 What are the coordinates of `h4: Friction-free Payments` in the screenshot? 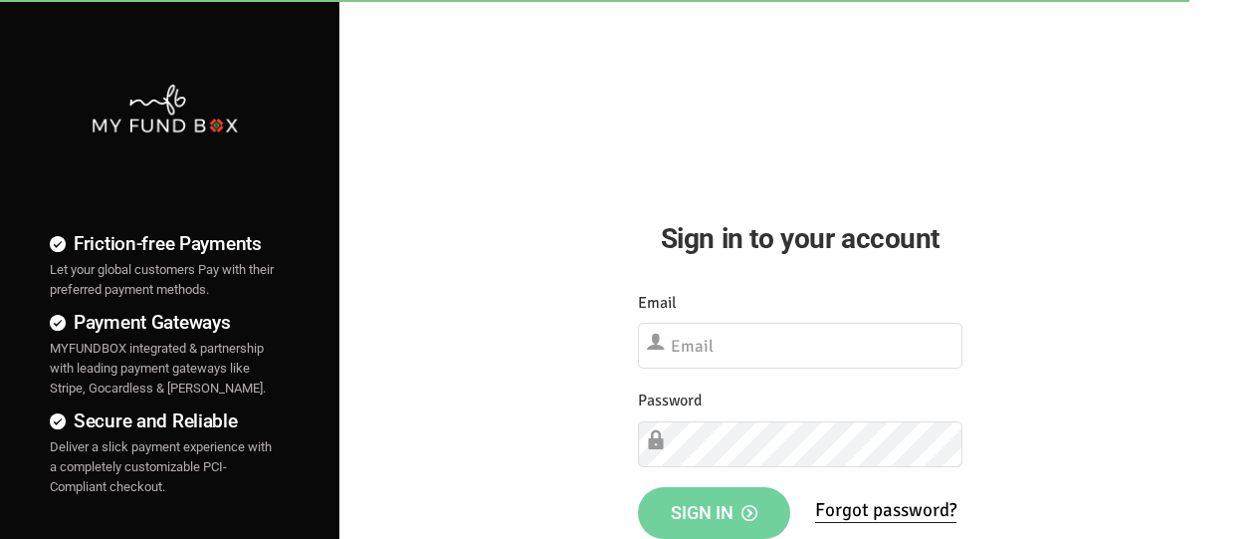 It's located at (164, 243).